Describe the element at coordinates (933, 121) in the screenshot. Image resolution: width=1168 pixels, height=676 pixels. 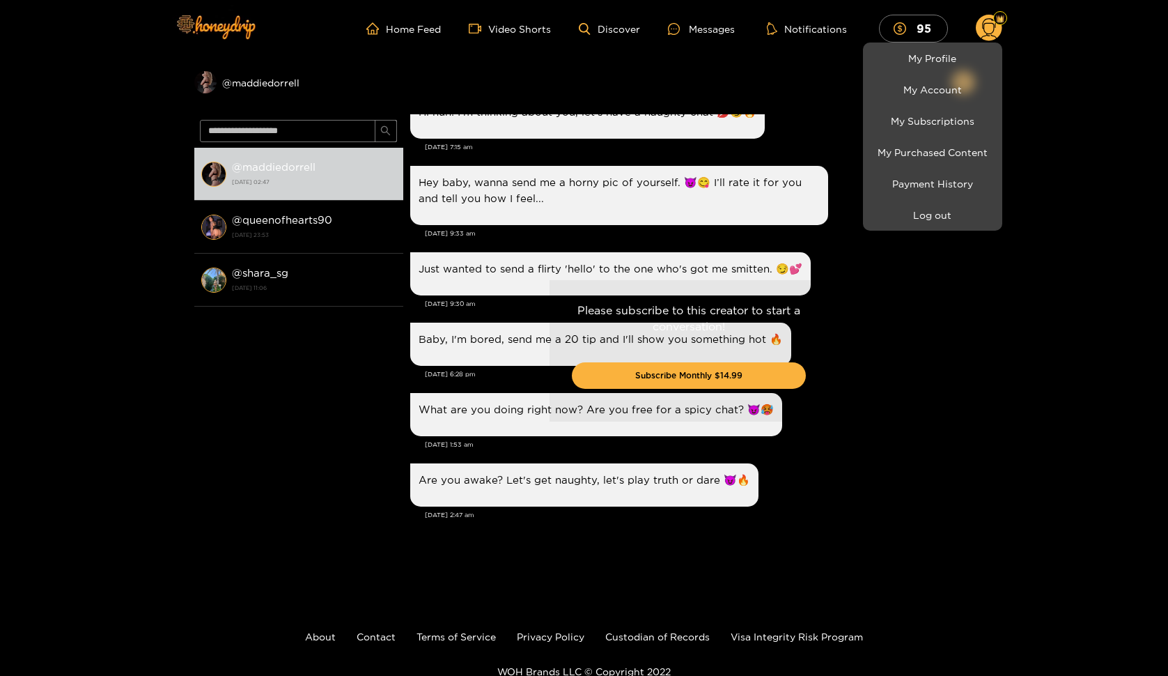
I see `a: My Subscriptions` at that location.